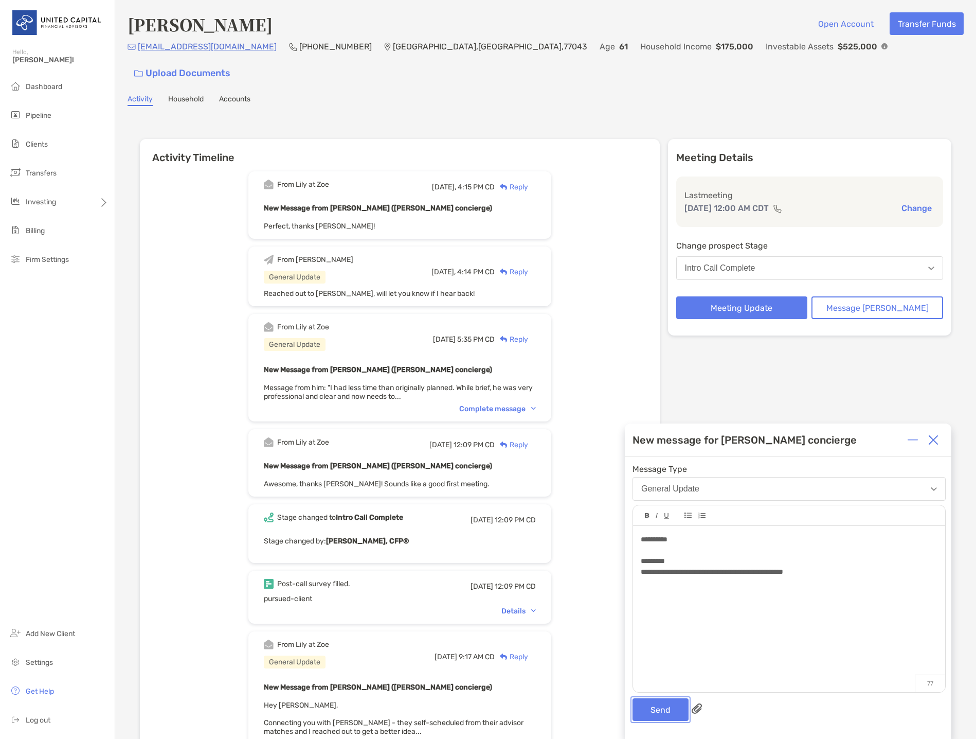  I want to click on img: settings icon, so click(15, 661).